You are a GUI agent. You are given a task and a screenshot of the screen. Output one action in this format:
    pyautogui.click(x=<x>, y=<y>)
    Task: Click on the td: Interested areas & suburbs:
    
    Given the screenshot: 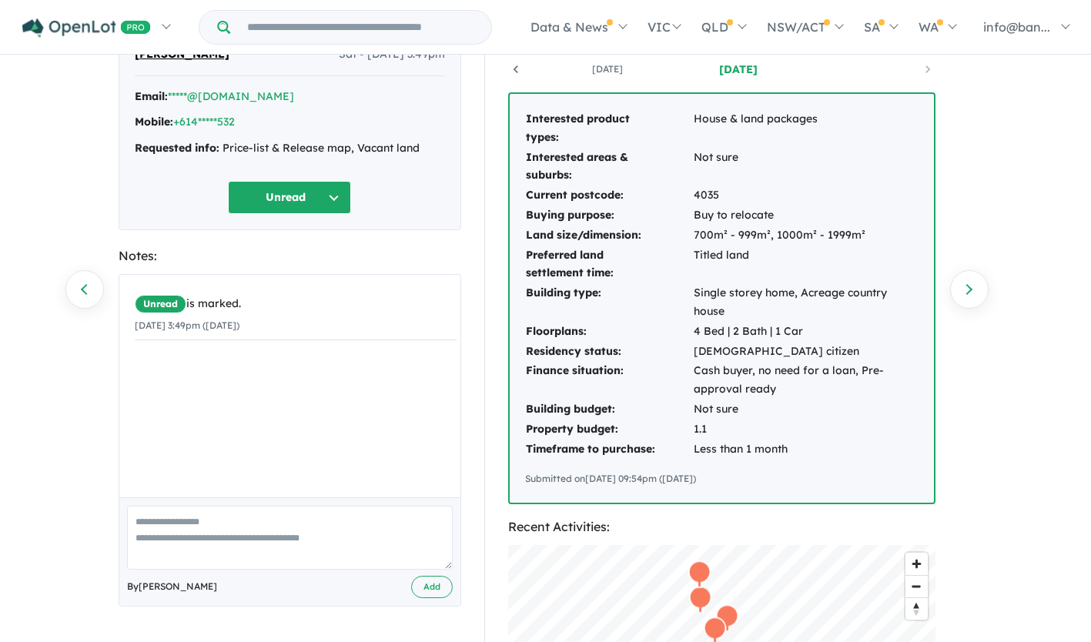 What is the action you would take?
    pyautogui.click(x=609, y=167)
    